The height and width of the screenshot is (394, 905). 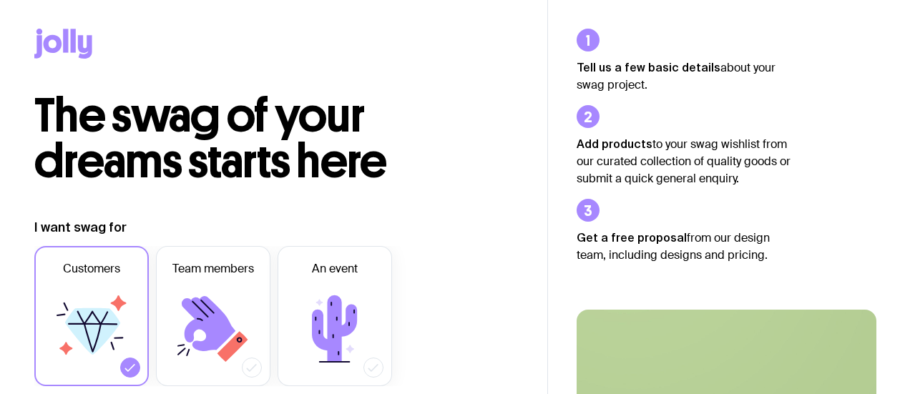 I want to click on strong: Add products, so click(x=615, y=144).